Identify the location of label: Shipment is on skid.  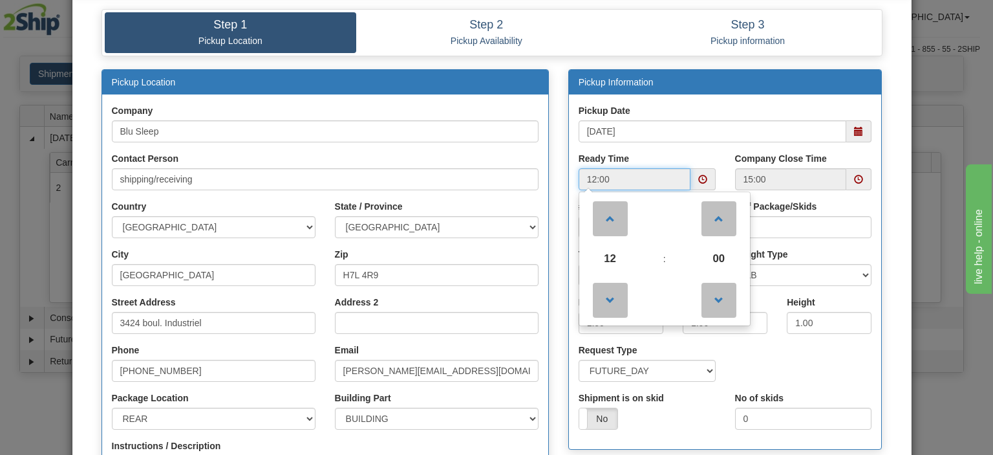
(622, 398).